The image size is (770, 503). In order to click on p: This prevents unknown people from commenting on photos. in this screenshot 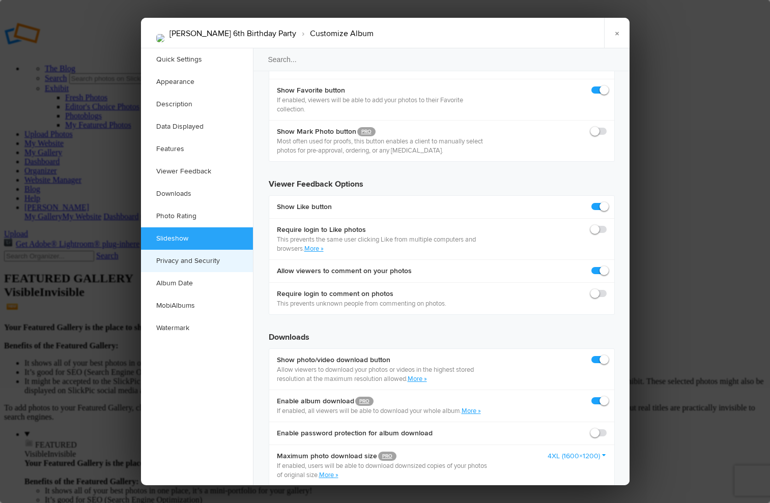, I will do `click(361, 304)`.